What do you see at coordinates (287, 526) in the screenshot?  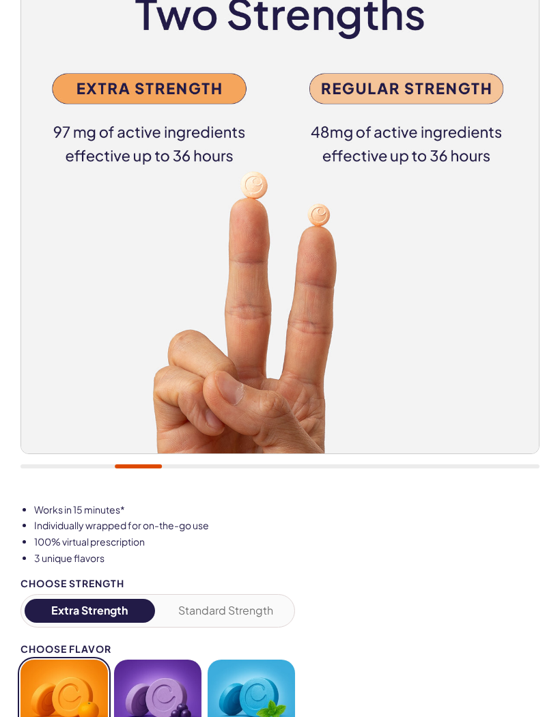 I see `li: Individually wrapped for on-the-go use` at bounding box center [287, 526].